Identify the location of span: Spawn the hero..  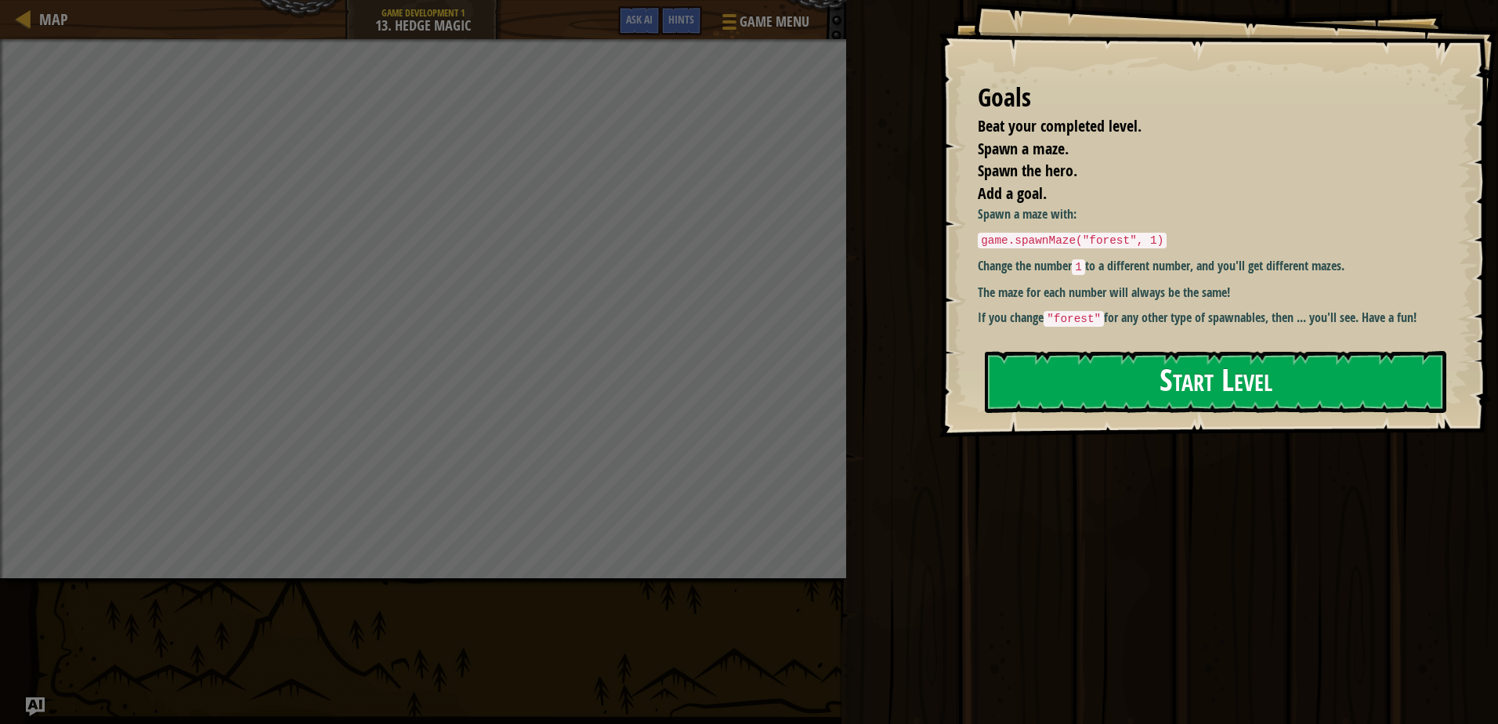
(1027, 170).